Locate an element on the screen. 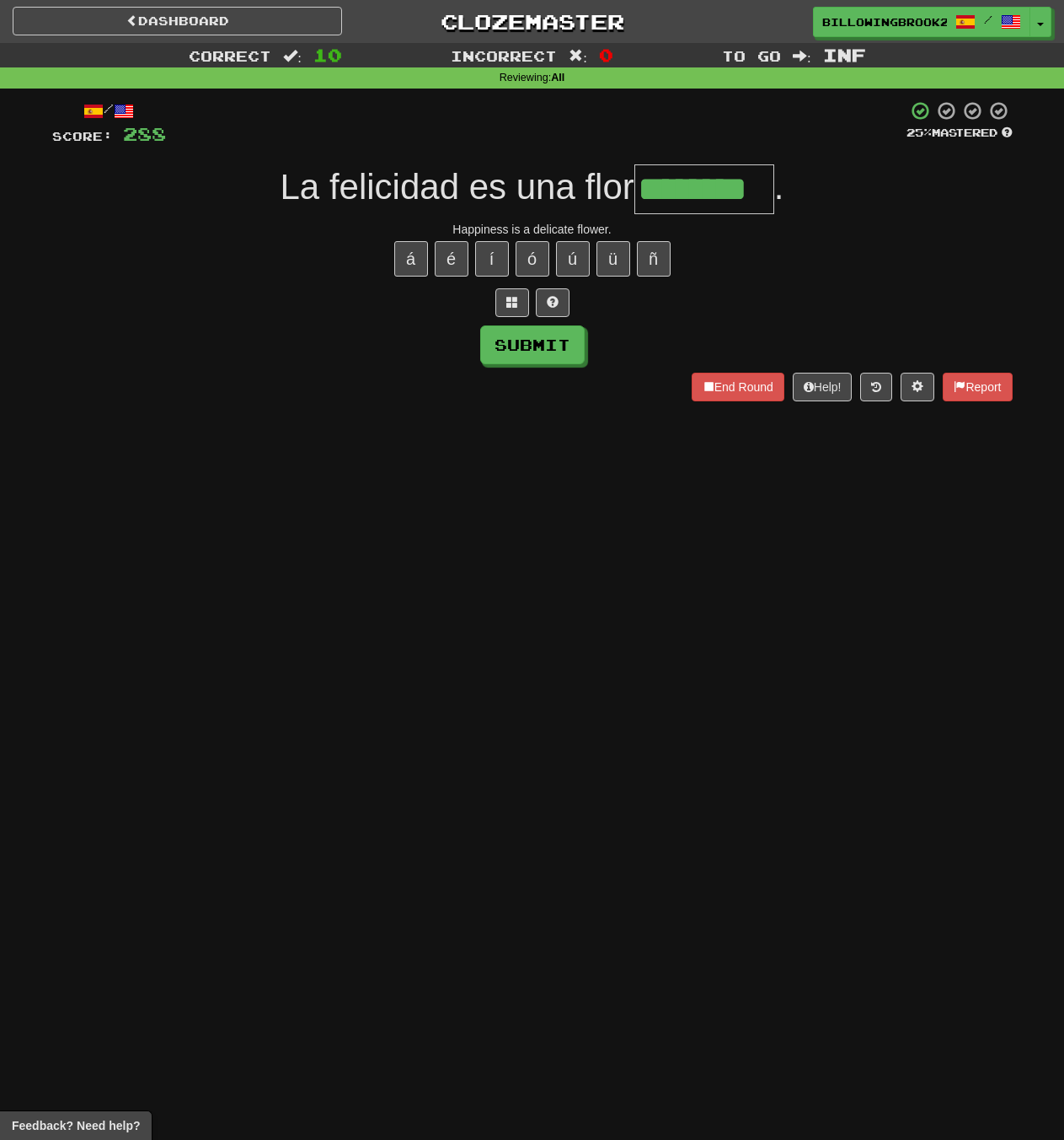 Image resolution: width=1064 pixels, height=1140 pixels. button: Single letter hint - you only get 1 per sentence and score half the points! alt+h is located at coordinates (553, 303).